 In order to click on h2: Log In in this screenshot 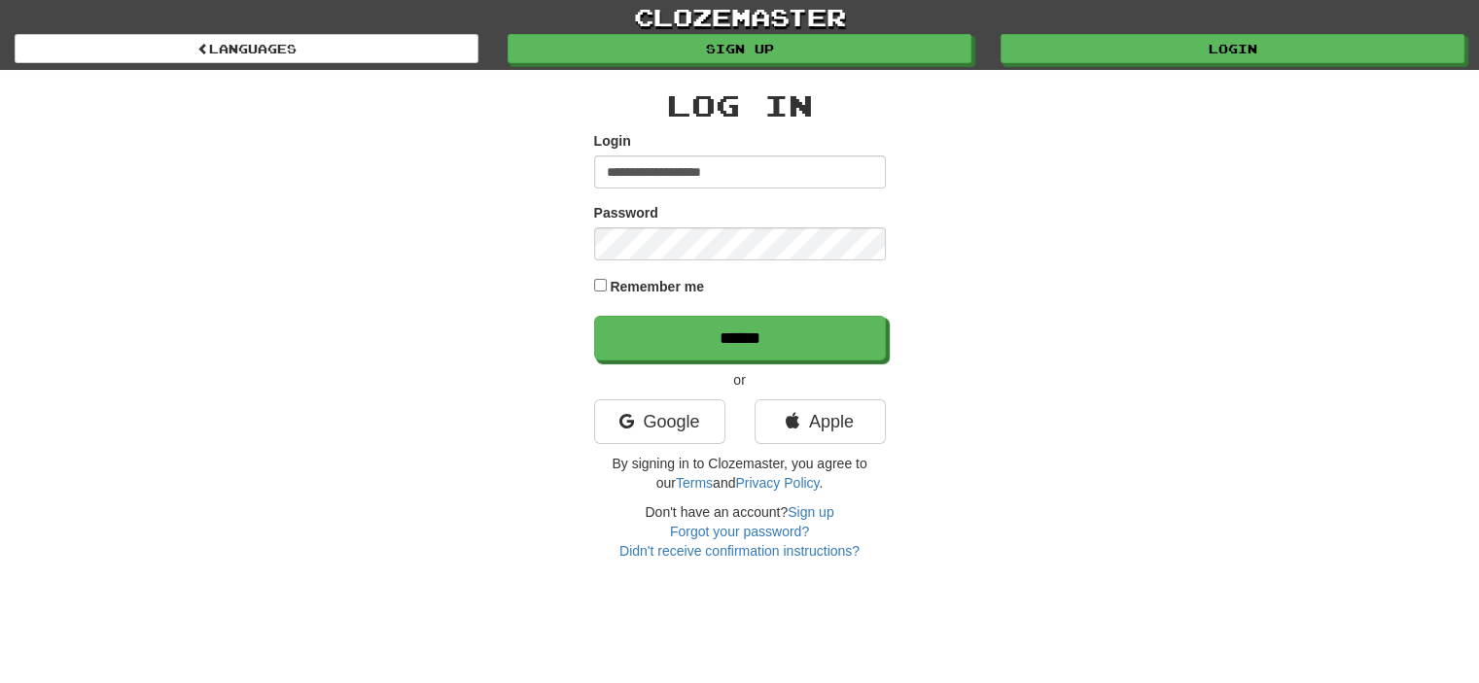, I will do `click(740, 105)`.